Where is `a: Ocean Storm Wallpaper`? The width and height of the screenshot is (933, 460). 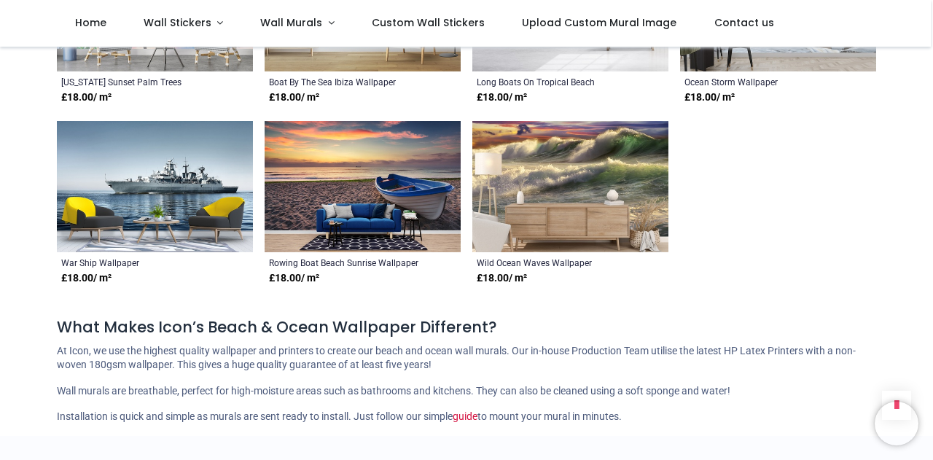
a: Ocean Storm Wallpaper is located at coordinates (759, 82).